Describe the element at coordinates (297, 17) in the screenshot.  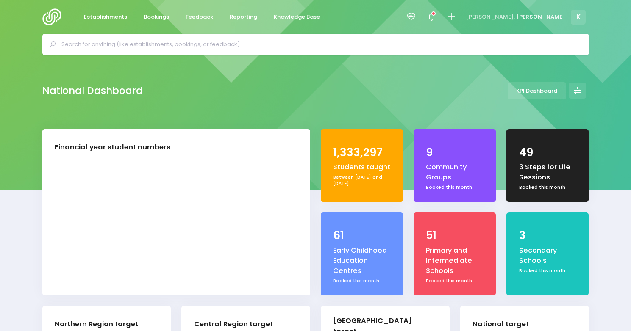
I see `a: Knowledge Base` at that location.